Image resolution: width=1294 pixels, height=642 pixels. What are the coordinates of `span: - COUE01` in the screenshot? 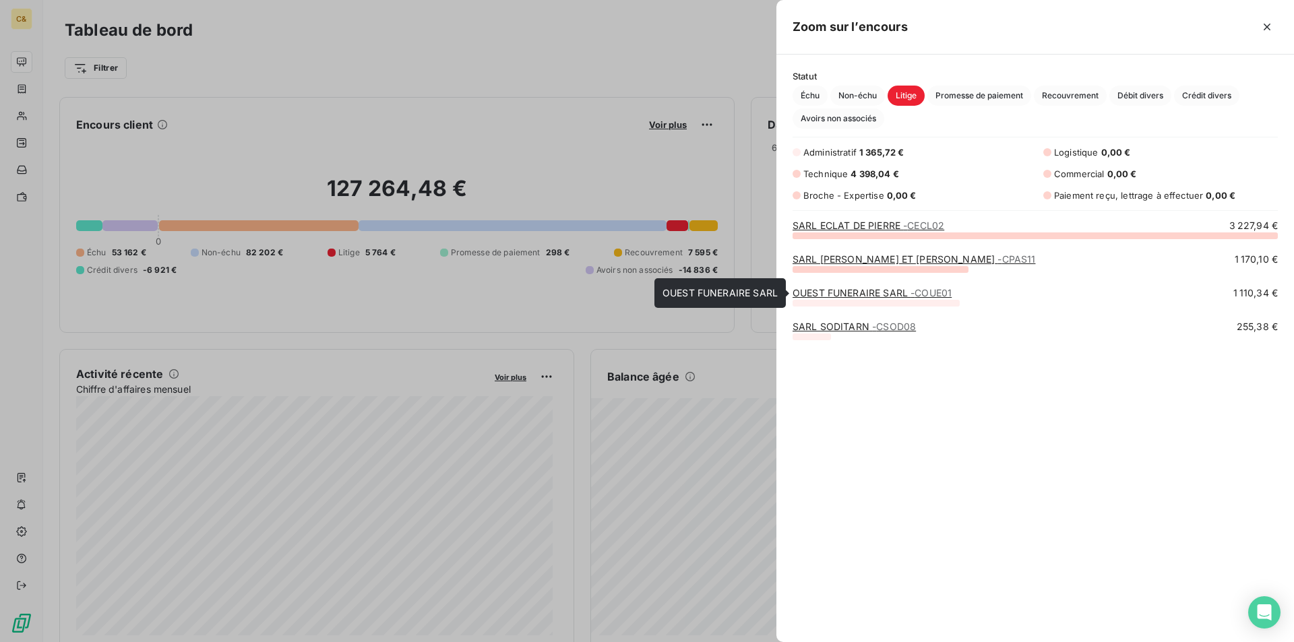 It's located at (931, 292).